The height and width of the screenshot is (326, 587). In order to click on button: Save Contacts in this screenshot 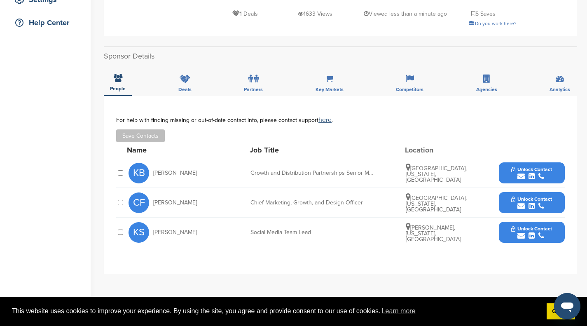, I will do `click(141, 136)`.